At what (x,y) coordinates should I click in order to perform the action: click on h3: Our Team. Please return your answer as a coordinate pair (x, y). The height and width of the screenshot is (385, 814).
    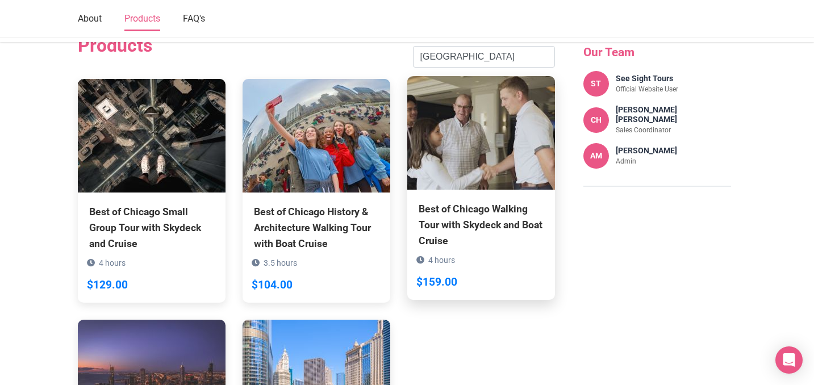
    Looking at the image, I should click on (657, 52).